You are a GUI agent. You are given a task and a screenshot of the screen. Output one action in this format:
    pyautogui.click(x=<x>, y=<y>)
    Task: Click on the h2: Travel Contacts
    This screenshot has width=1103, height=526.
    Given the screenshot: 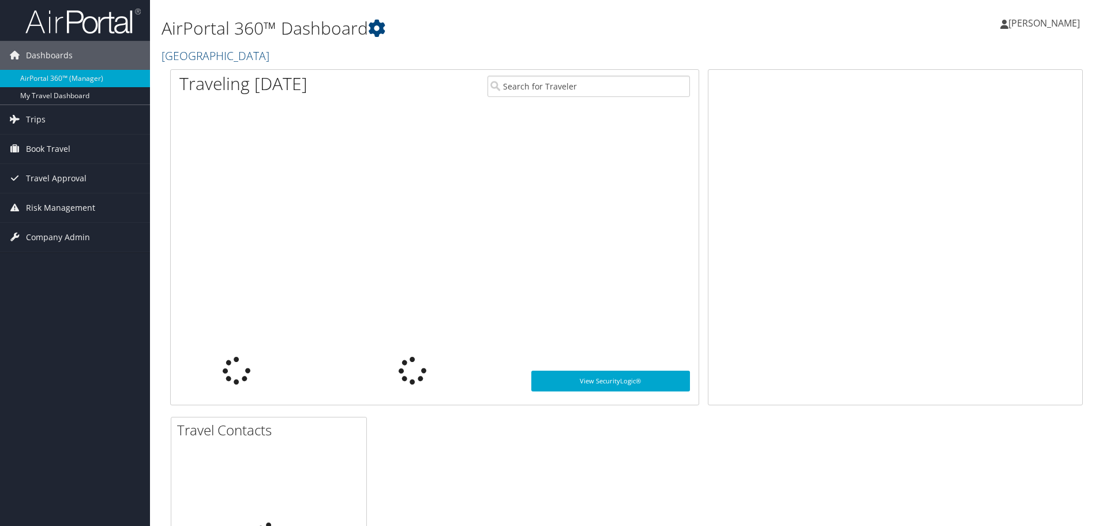 What is the action you would take?
    pyautogui.click(x=272, y=430)
    